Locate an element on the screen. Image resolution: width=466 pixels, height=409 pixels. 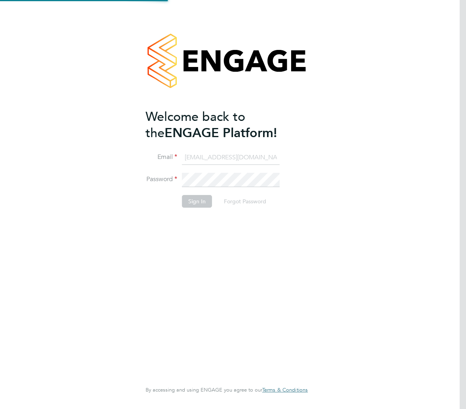
span: Welcome back to the is located at coordinates (196, 125).